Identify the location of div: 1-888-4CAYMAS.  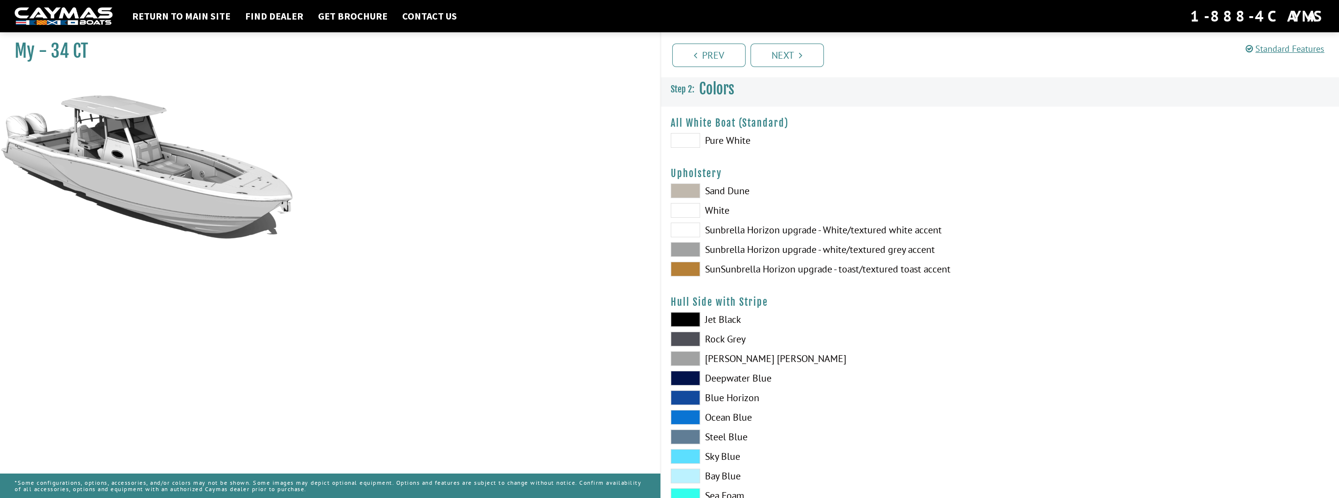
(1257, 16).